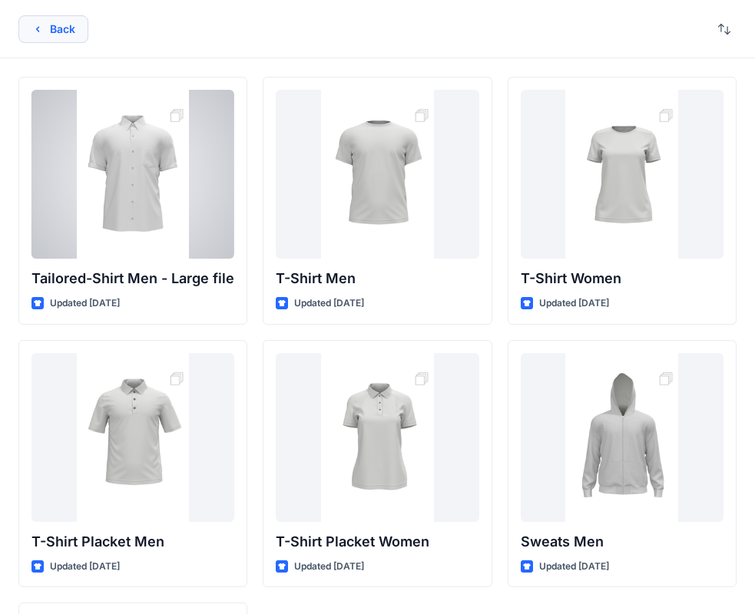  Describe the element at coordinates (377, 438) in the screenshot. I see `a: T-Shirt Placket Women` at that location.